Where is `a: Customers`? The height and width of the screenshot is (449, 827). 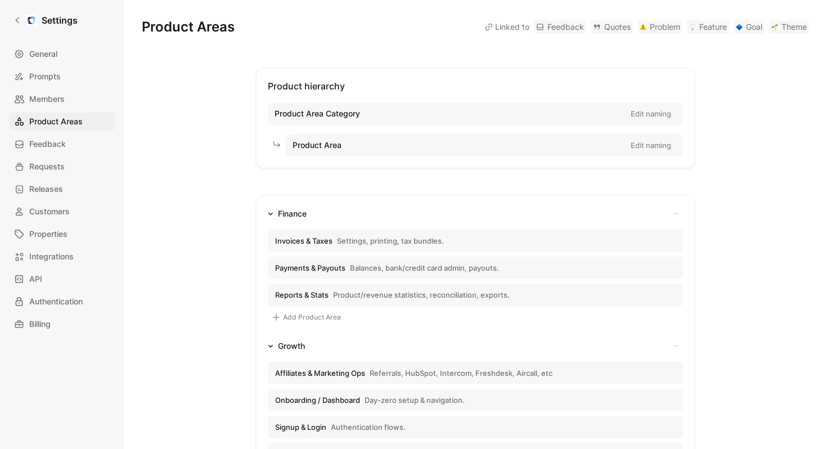 a: Customers is located at coordinates (62, 211).